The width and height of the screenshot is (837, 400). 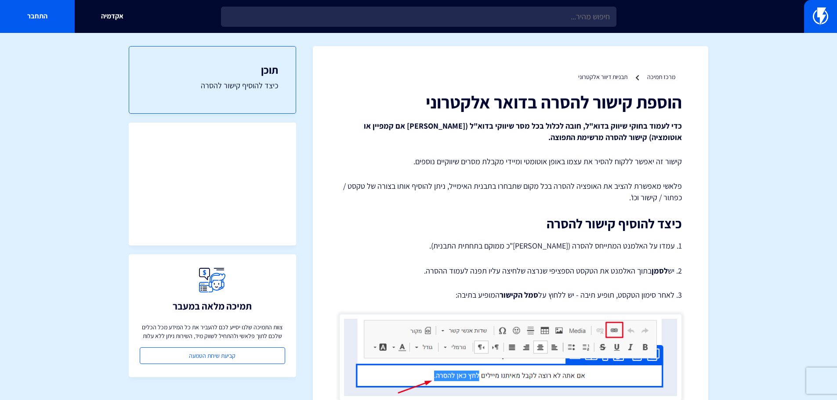 I want to click on a: כיצד להוסיף קישור להסרה, so click(x=212, y=86).